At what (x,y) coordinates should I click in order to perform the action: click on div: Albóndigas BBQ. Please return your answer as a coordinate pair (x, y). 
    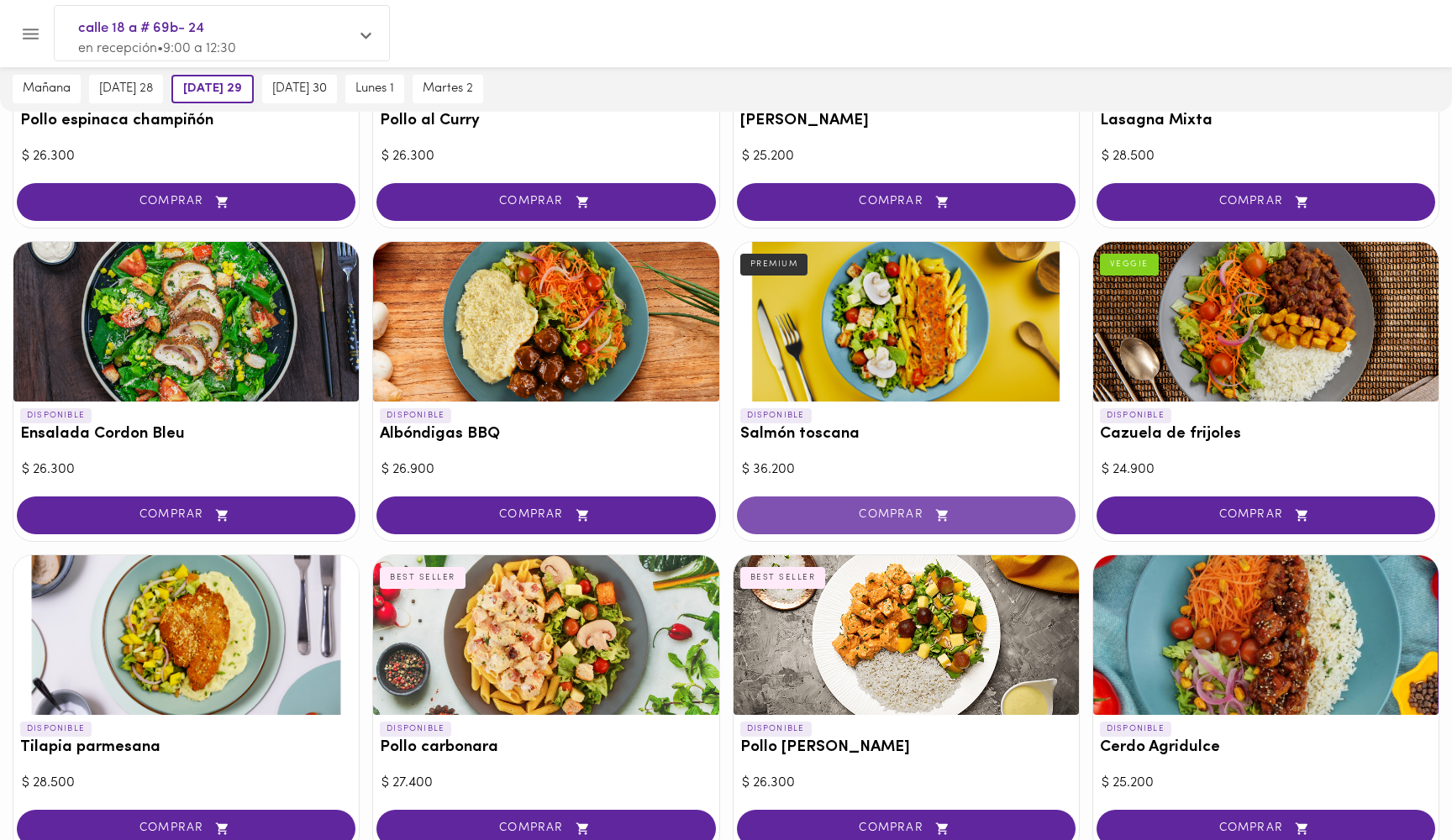
    Looking at the image, I should click on (546, 322).